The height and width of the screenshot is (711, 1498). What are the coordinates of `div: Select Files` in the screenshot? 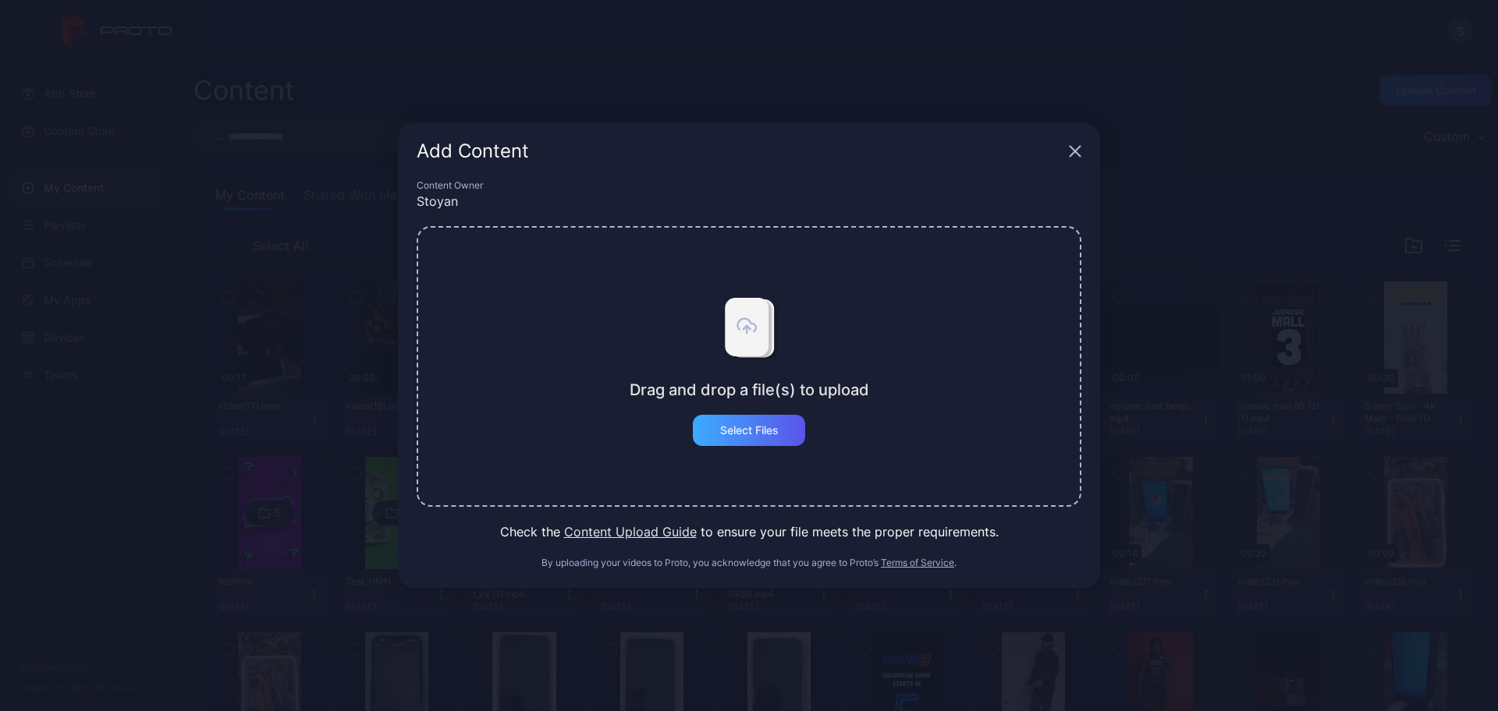 It's located at (749, 431).